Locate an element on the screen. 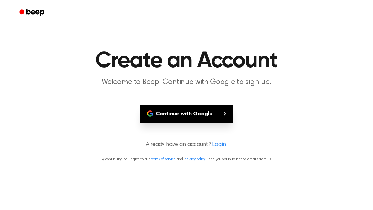 This screenshot has height=210, width=373. a: privacy policy is located at coordinates (195, 159).